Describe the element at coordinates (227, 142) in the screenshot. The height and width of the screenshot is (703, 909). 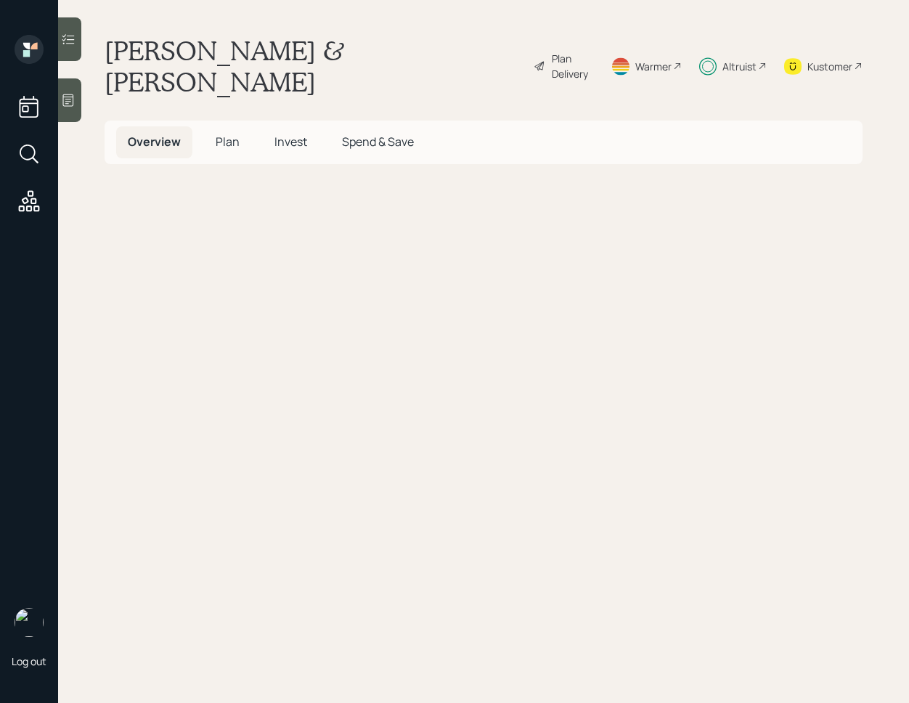
I see `span: Plan` at that location.